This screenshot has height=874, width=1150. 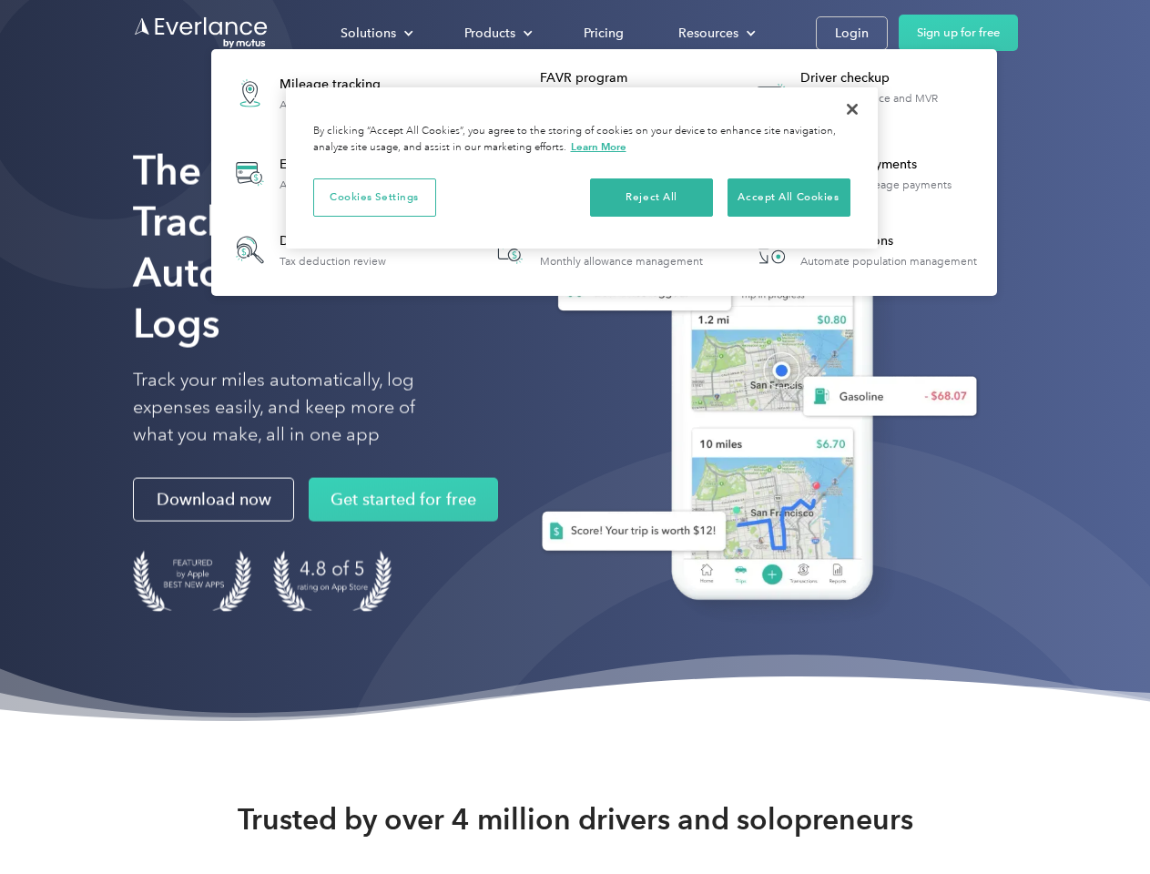 I want to click on img: Everlance, mileage tracker app, expense tracking app, so click(x=752, y=400).